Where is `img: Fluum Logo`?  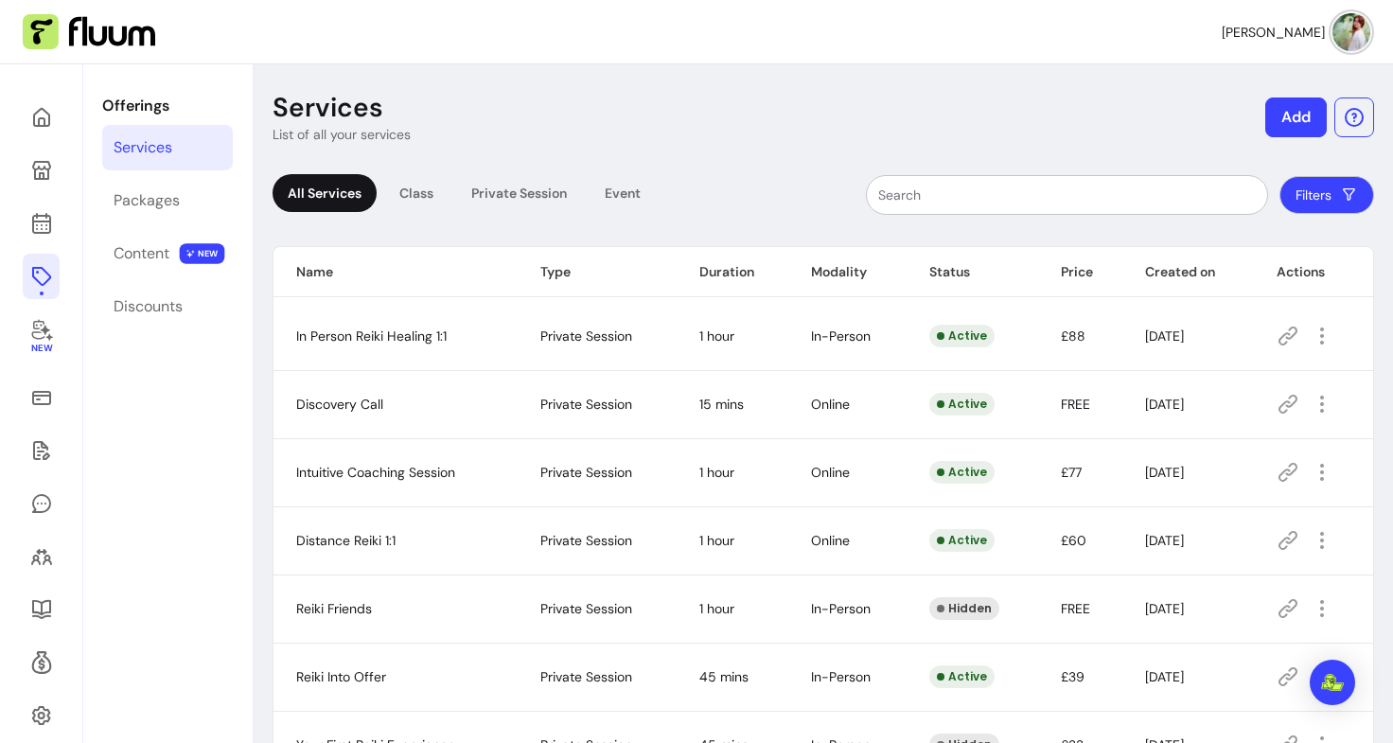 img: Fluum Logo is located at coordinates (89, 32).